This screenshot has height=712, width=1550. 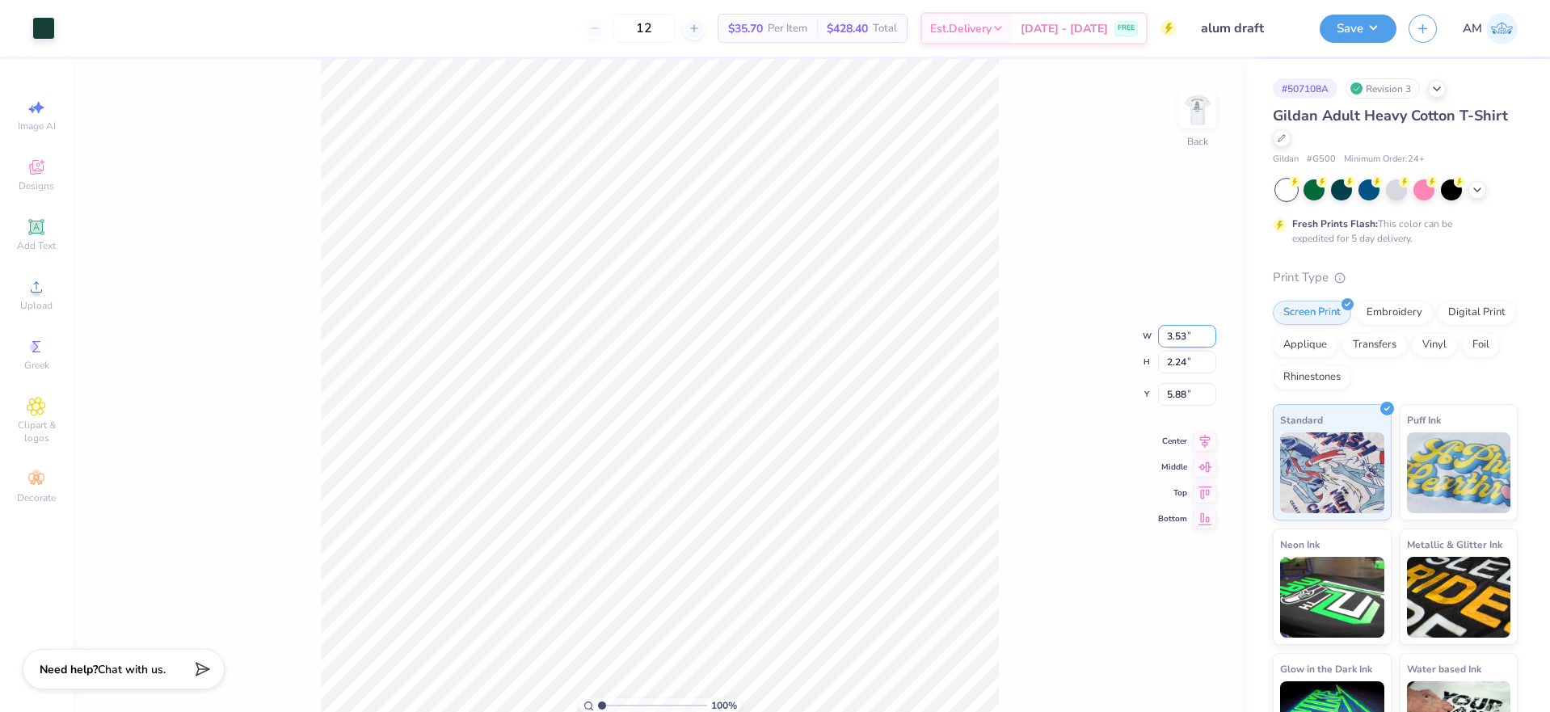 What do you see at coordinates (1383, 88) in the screenshot?
I see `div: Revision 3` at bounding box center [1383, 88].